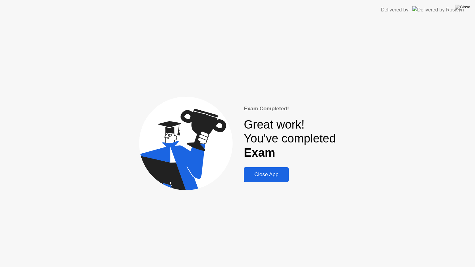  What do you see at coordinates (290, 139) in the screenshot?
I see `div: Great work! You've completed` at bounding box center [290, 139].